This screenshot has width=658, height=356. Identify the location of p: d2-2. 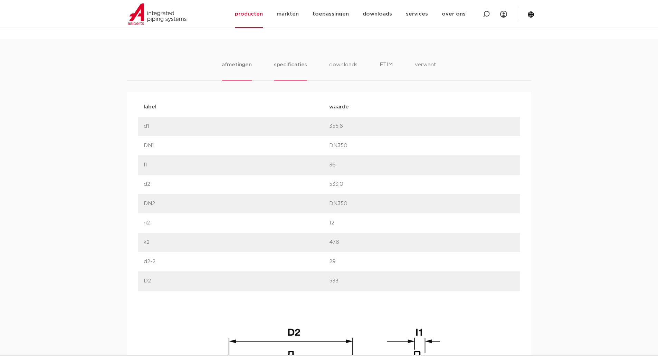
(236, 262).